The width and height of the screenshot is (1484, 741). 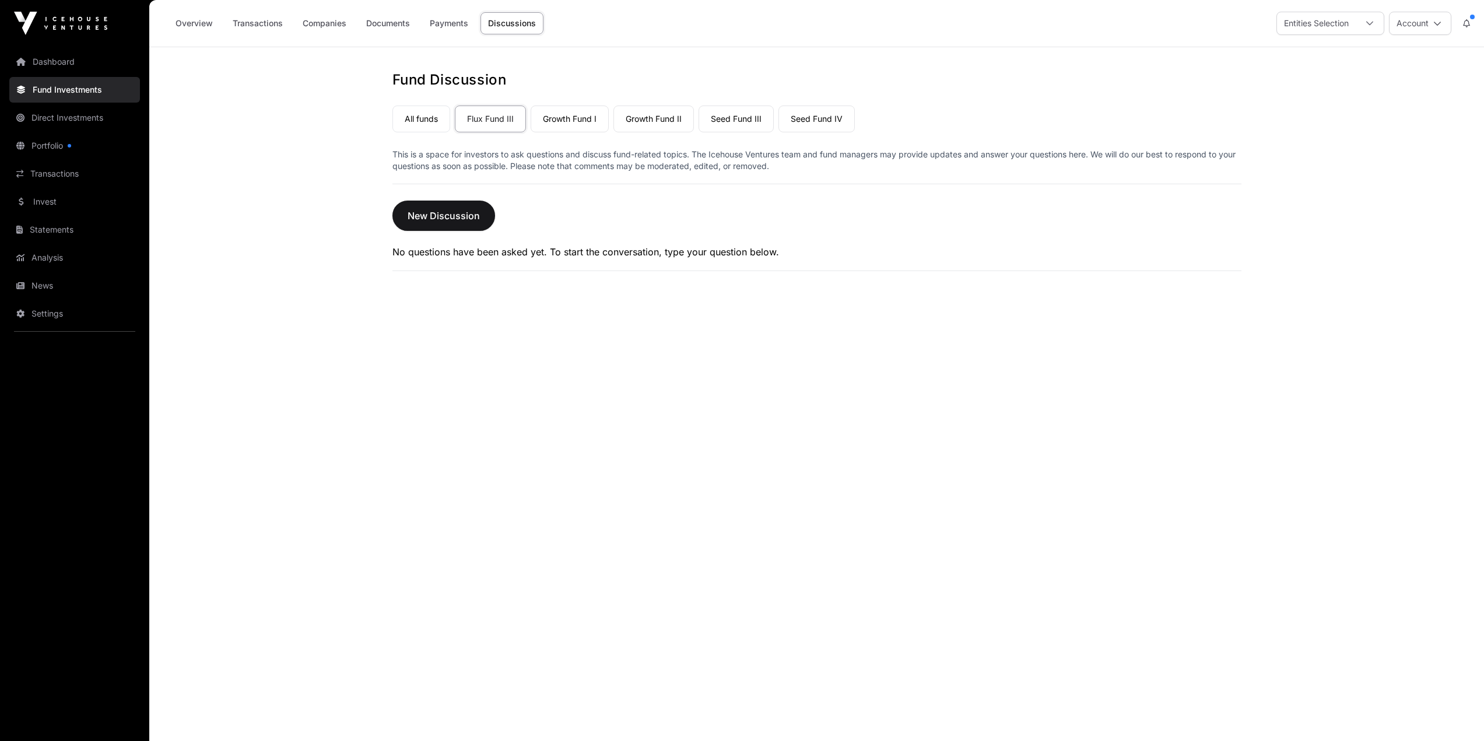 I want to click on a: Discussions, so click(x=512, y=23).